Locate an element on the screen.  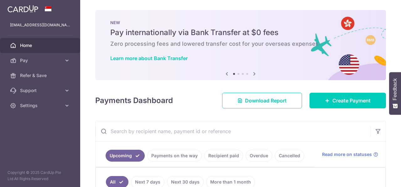
img: CardUp is located at coordinates (23, 9).